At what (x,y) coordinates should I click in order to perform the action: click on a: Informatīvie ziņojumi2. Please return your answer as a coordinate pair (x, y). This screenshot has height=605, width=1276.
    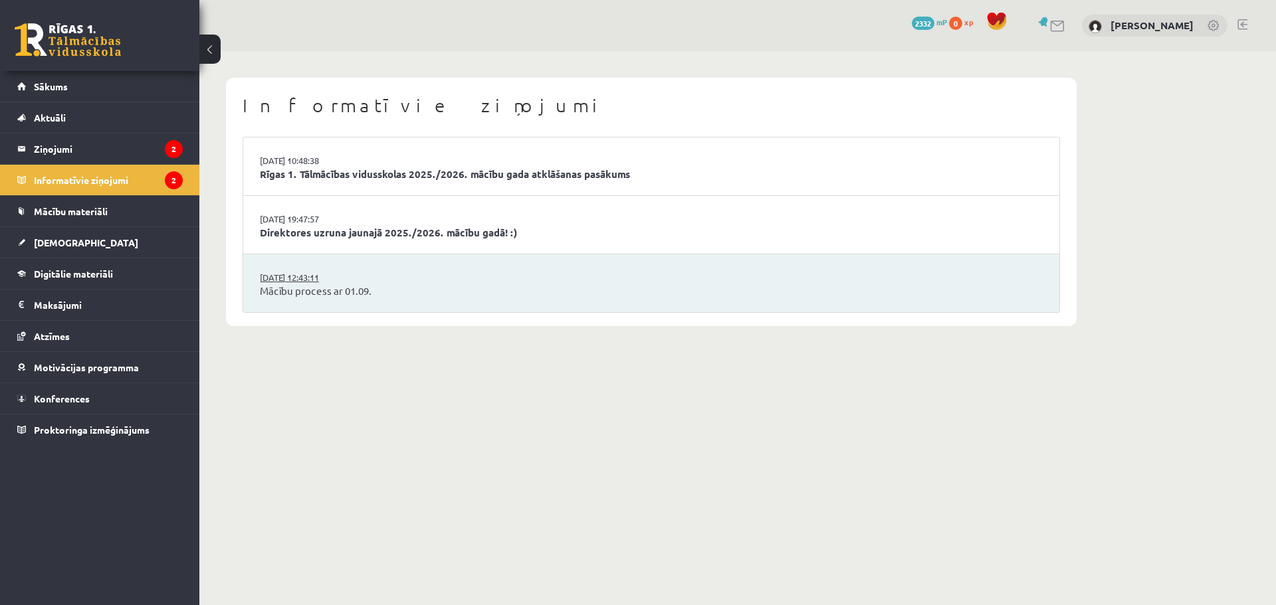
    Looking at the image, I should click on (100, 180).